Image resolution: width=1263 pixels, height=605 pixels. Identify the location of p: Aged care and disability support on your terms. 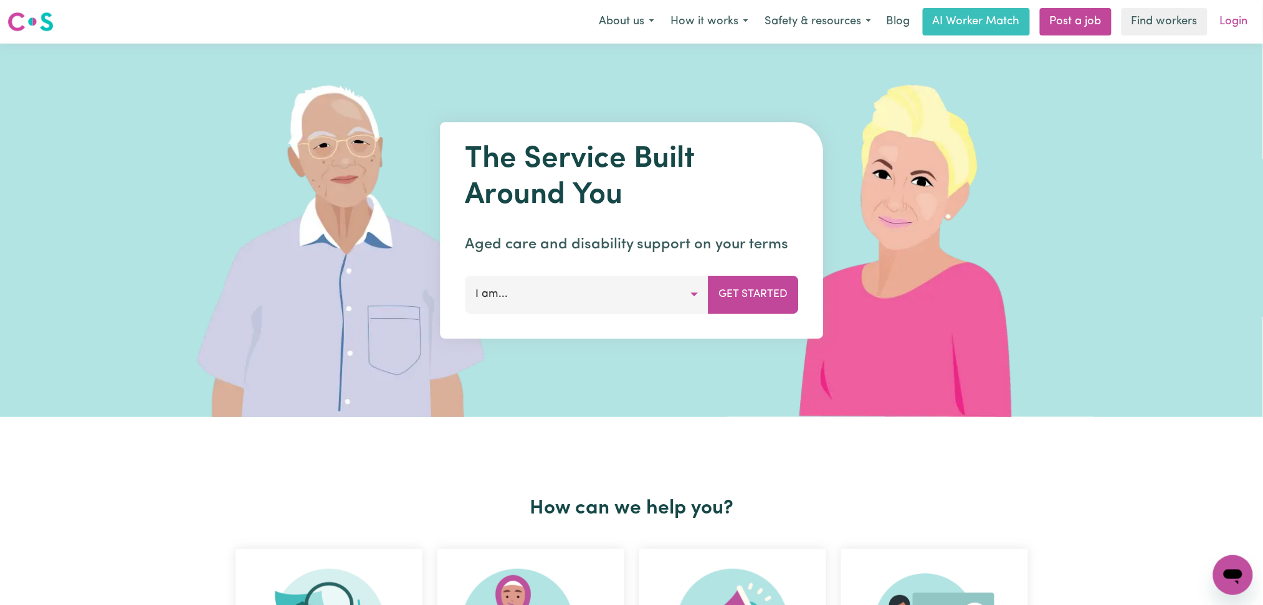
(631, 245).